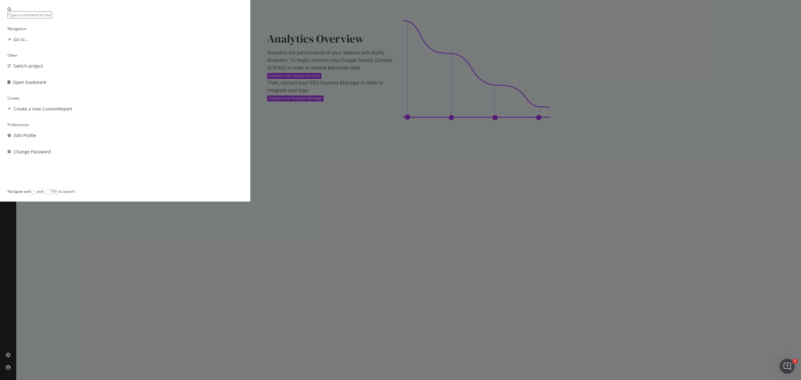  I want to click on input: Type a command or search…, so click(30, 15).